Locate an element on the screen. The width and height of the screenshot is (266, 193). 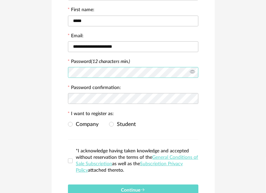
a: General Conditions of Sale Subscription is located at coordinates (137, 161).